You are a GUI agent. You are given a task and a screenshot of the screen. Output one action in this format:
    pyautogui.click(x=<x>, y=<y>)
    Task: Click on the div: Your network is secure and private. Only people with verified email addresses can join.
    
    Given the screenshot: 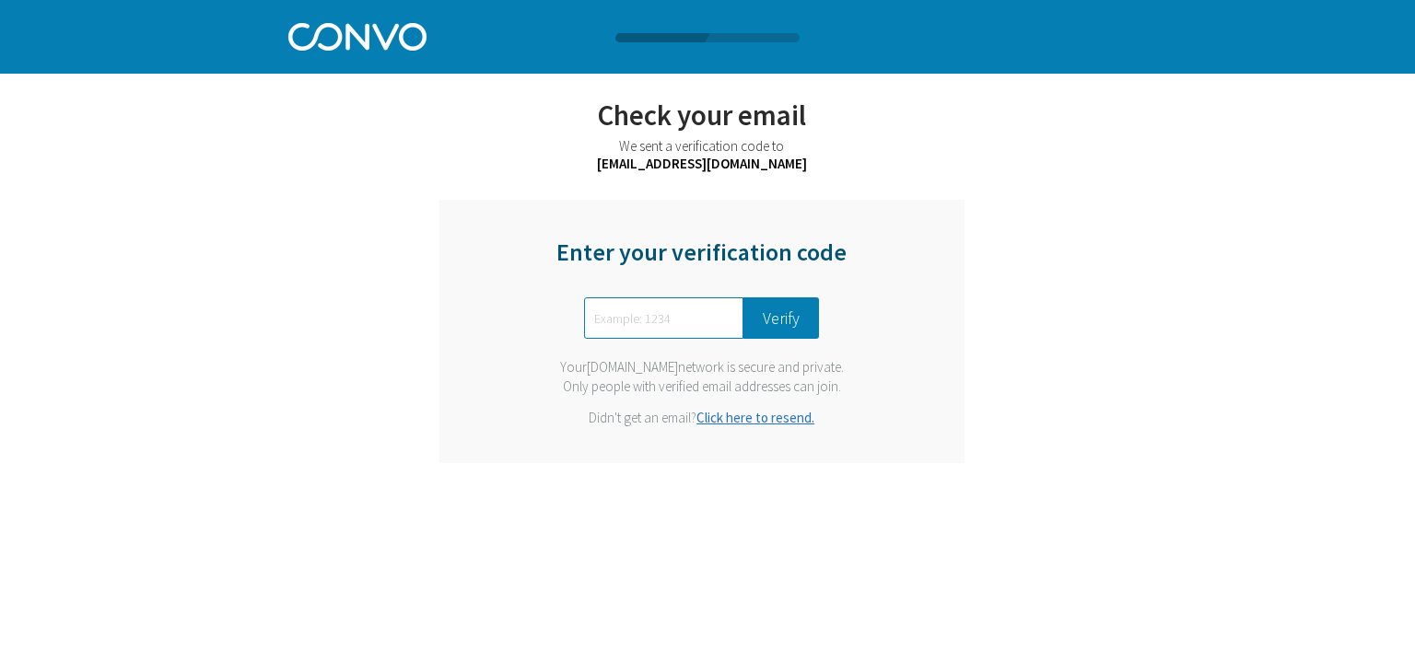 What is the action you would take?
    pyautogui.click(x=702, y=377)
    